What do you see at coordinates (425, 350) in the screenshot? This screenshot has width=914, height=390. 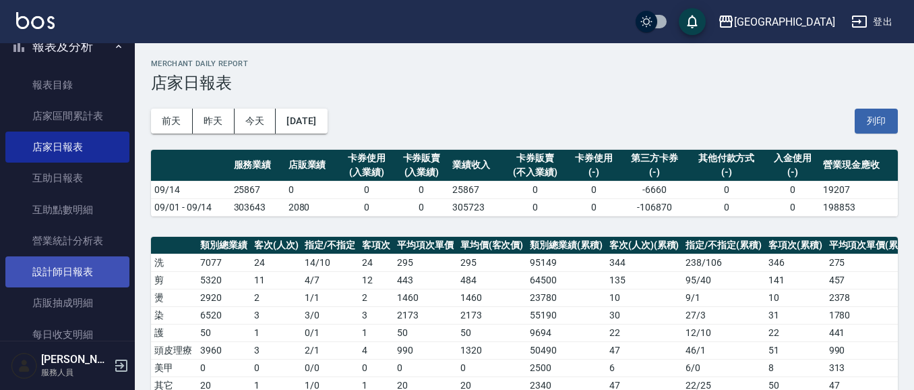 I see `td: 990` at bounding box center [425, 350].